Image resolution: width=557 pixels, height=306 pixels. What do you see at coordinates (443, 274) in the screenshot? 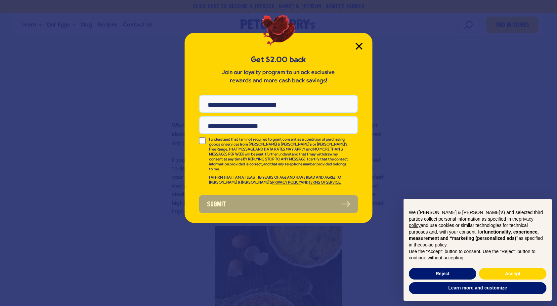
I see `button: Reject` at bounding box center [443, 274].